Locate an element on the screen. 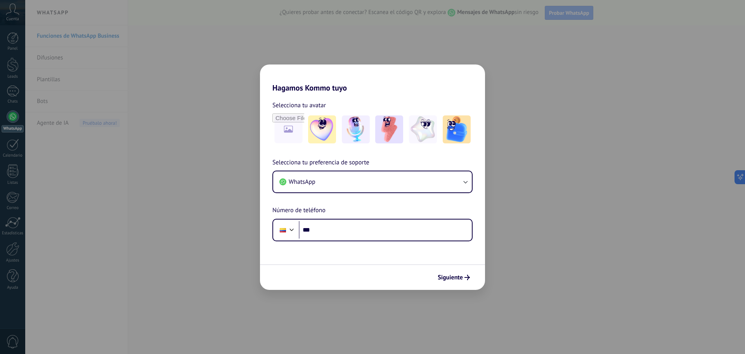 The height and width of the screenshot is (354, 745). h2: Hagamos Kommo tuyo is located at coordinates (373, 78).